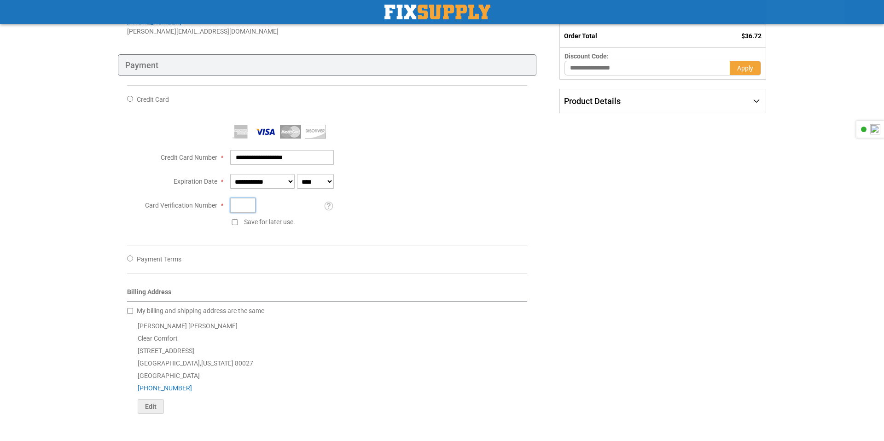 The image size is (884, 441). Describe the element at coordinates (581, 36) in the screenshot. I see `strong: Order Total` at that location.